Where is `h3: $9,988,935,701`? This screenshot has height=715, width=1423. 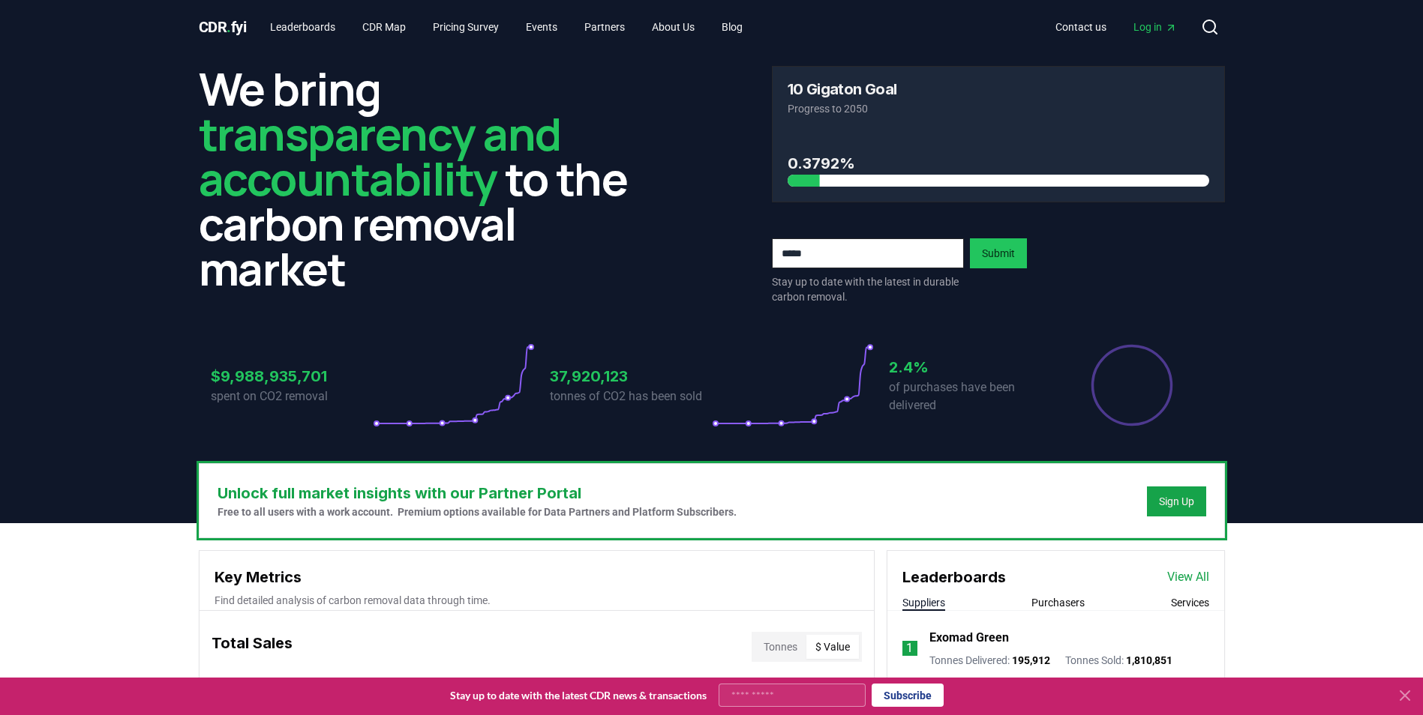
h3: $9,988,935,701 is located at coordinates (292, 376).